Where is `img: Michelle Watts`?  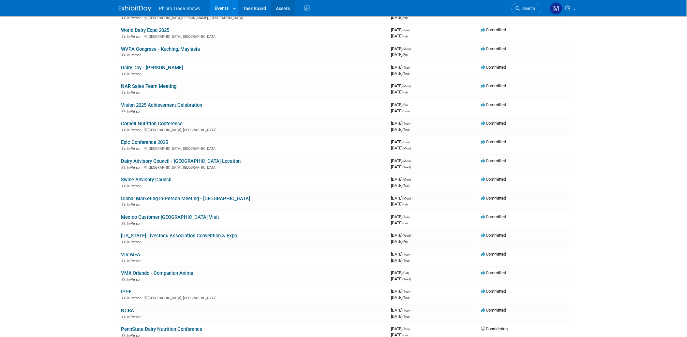
img: Michelle Watts is located at coordinates (556, 8).